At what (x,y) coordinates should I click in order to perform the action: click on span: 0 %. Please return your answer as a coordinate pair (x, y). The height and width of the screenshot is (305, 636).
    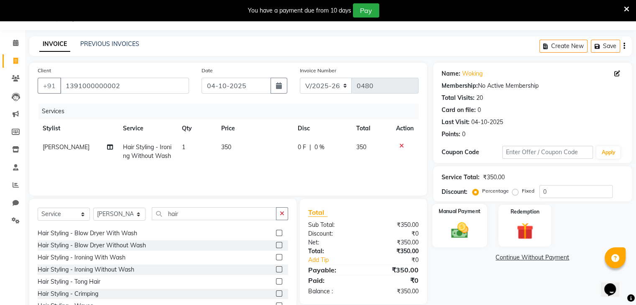
    Looking at the image, I should click on (319, 147).